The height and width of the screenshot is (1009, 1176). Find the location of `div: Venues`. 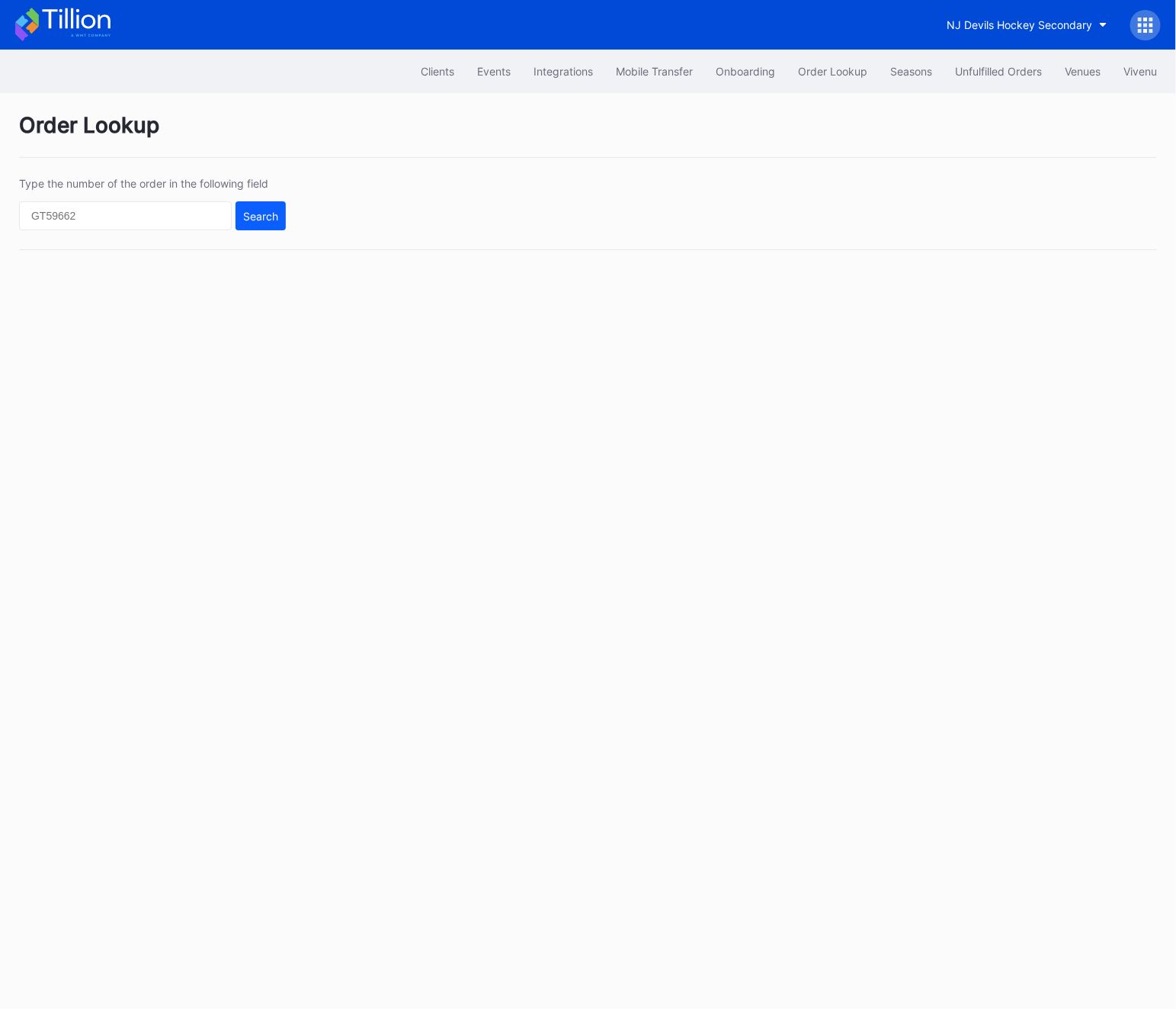

div: Venues is located at coordinates (1082, 71).